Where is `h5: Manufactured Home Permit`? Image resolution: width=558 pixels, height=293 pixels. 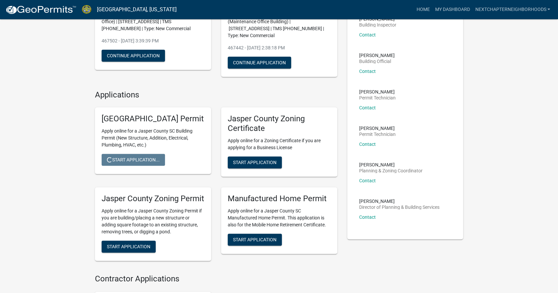
h5: Manufactured Home Permit is located at coordinates (279, 199).